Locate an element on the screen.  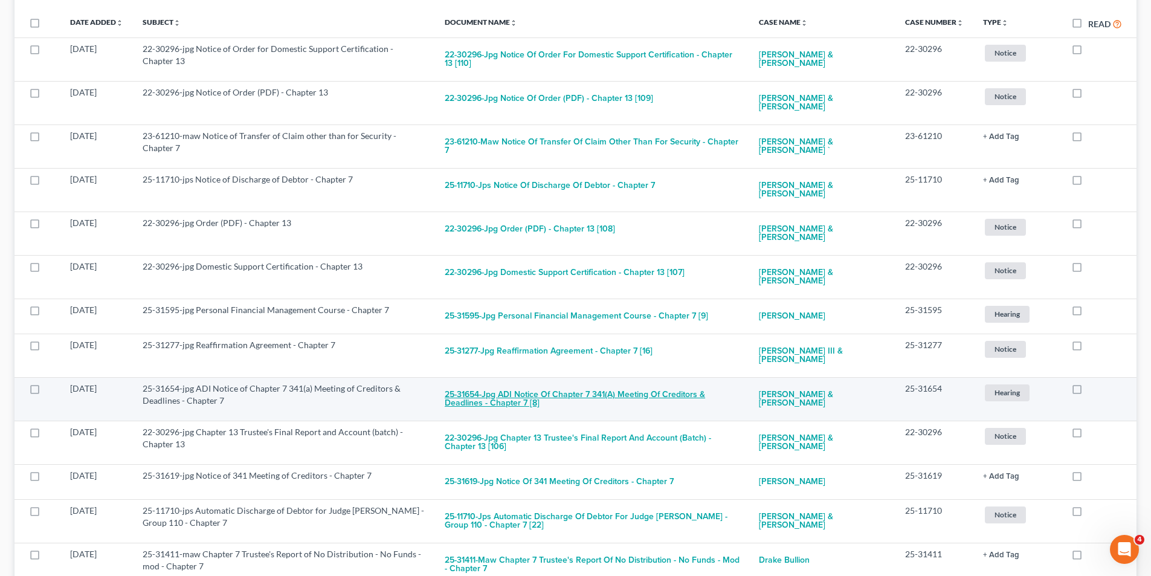
td: 22-30296-jpg Domestic Support Certification - Chapter 13 is located at coordinates (284, 277).